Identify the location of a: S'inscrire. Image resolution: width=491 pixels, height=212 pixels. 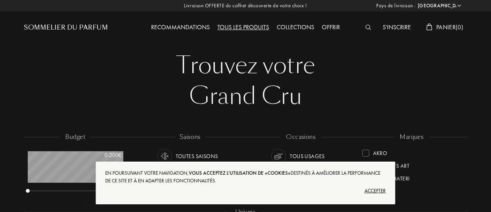
(396, 27).